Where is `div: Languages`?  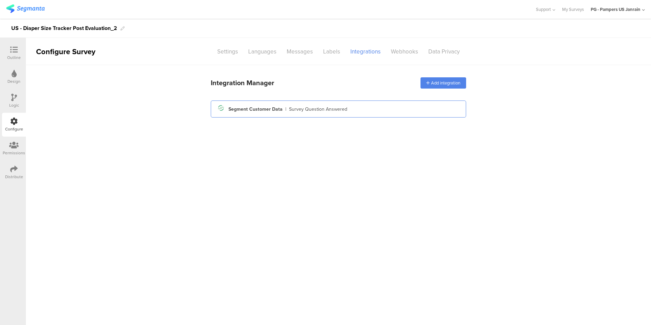 div: Languages is located at coordinates (262, 51).